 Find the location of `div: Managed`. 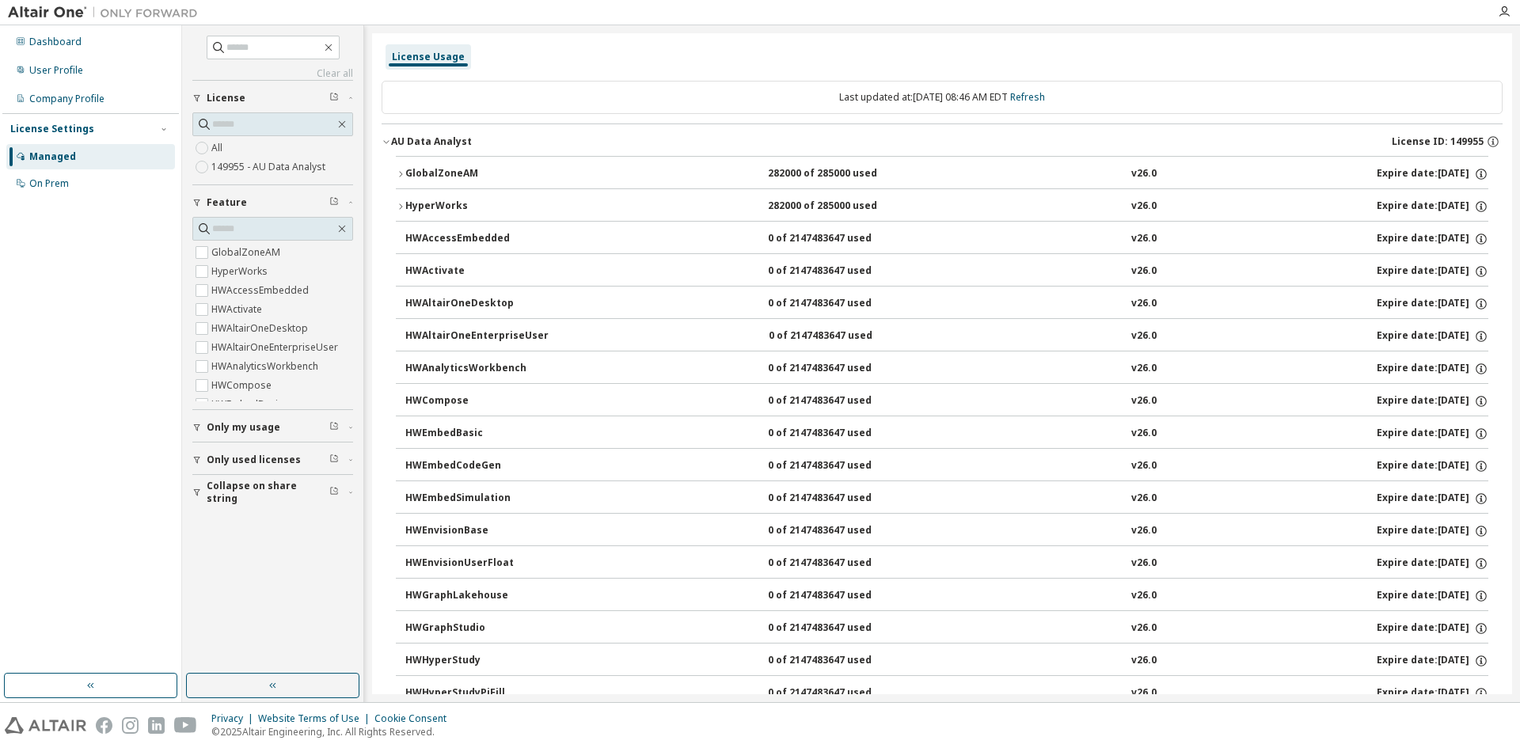

div: Managed is located at coordinates (52, 157).